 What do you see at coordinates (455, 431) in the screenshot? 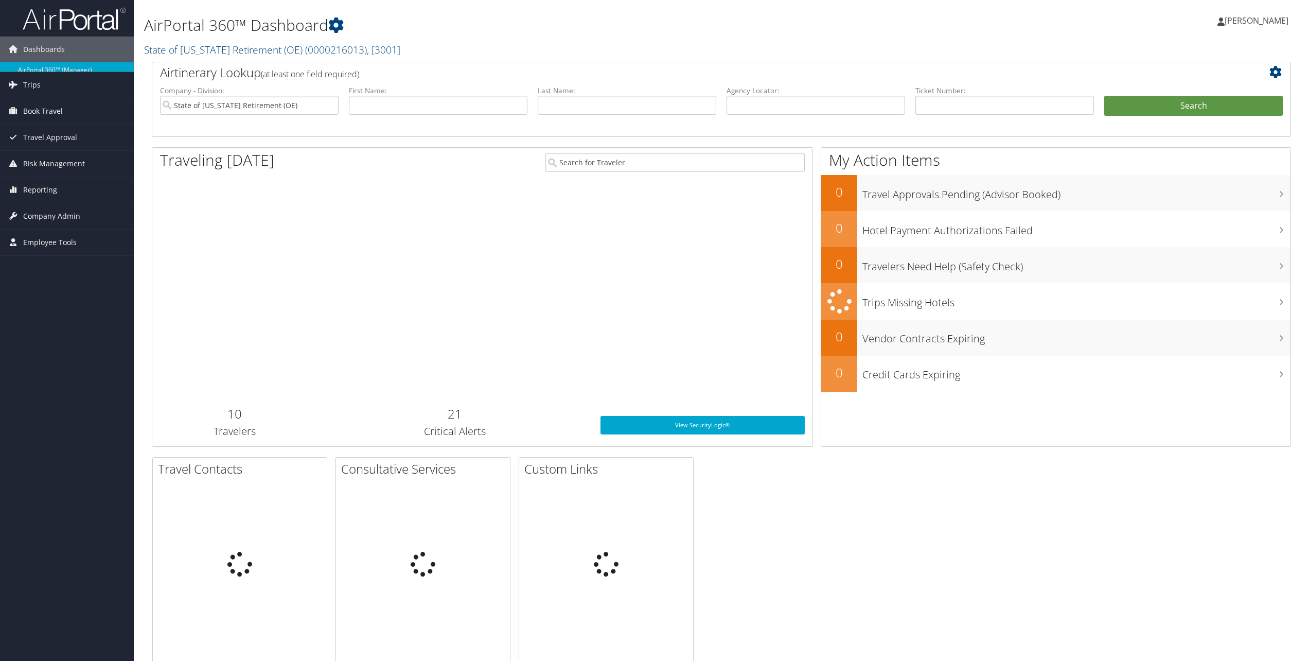
I see `h3: Critical Alerts` at bounding box center [455, 431].